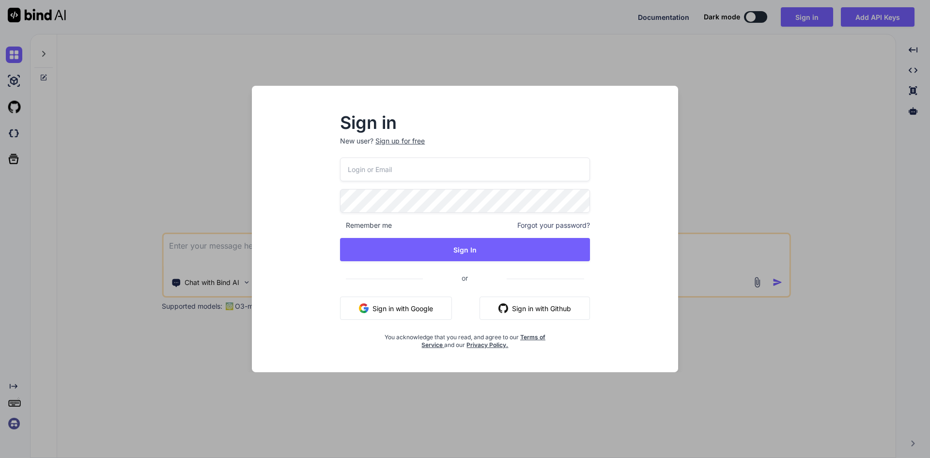  Describe the element at coordinates (554, 225) in the screenshot. I see `span: Forgot your password?` at that location.